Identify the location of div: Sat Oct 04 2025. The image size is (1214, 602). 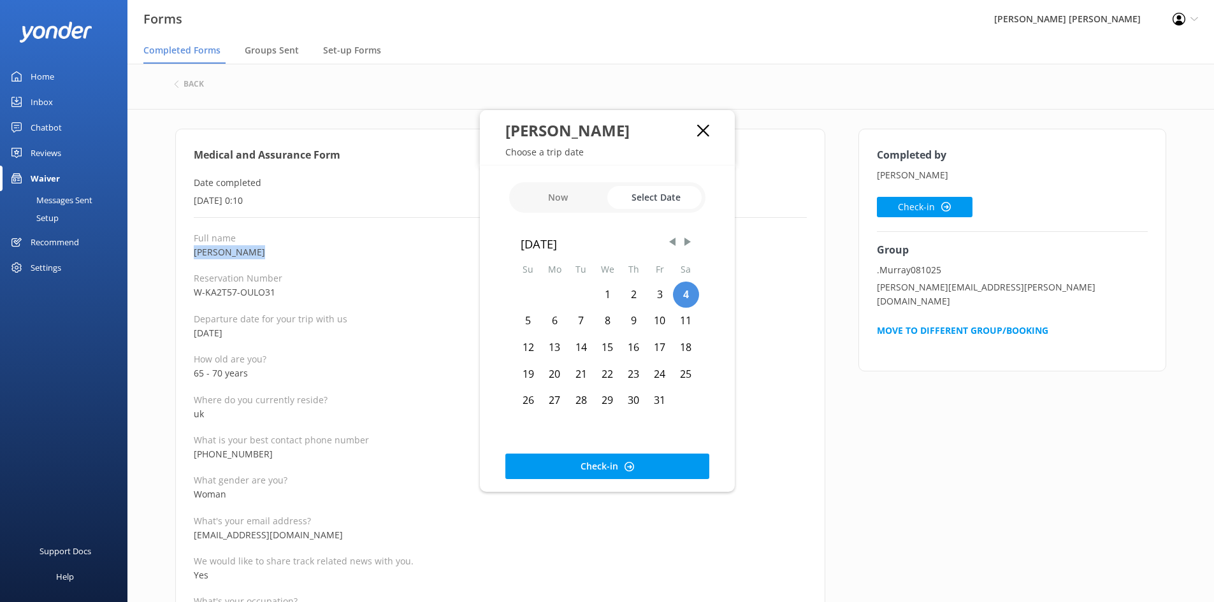
(686, 295).